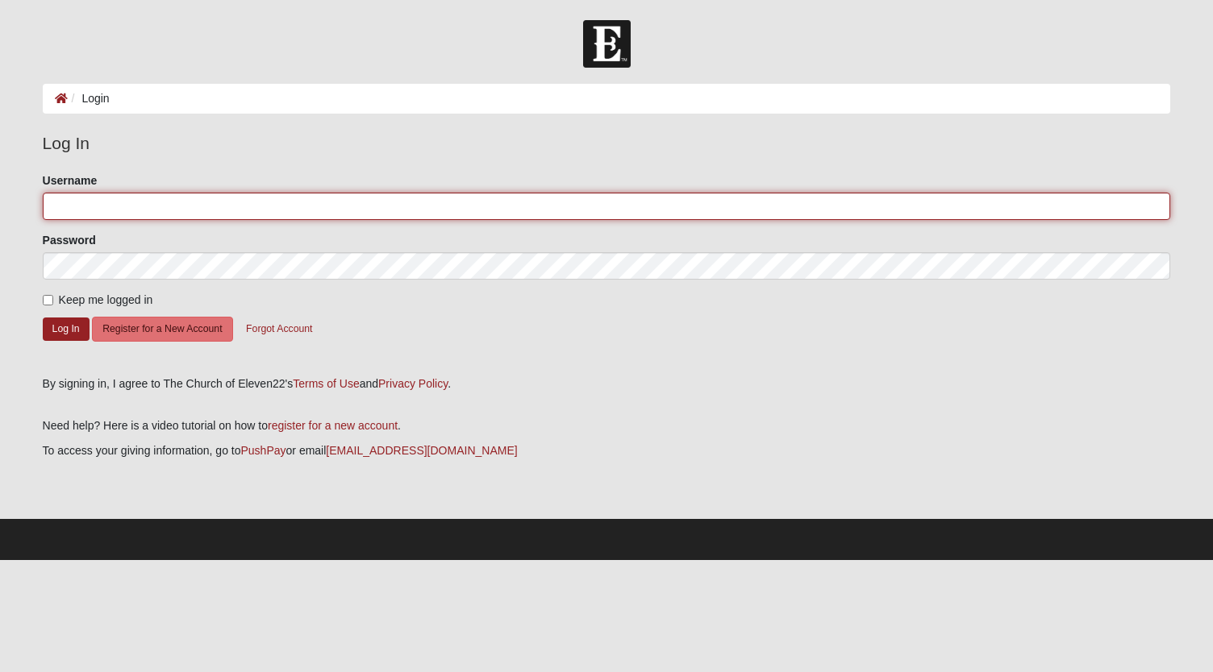 This screenshot has height=672, width=1213. I want to click on label: Password, so click(69, 240).